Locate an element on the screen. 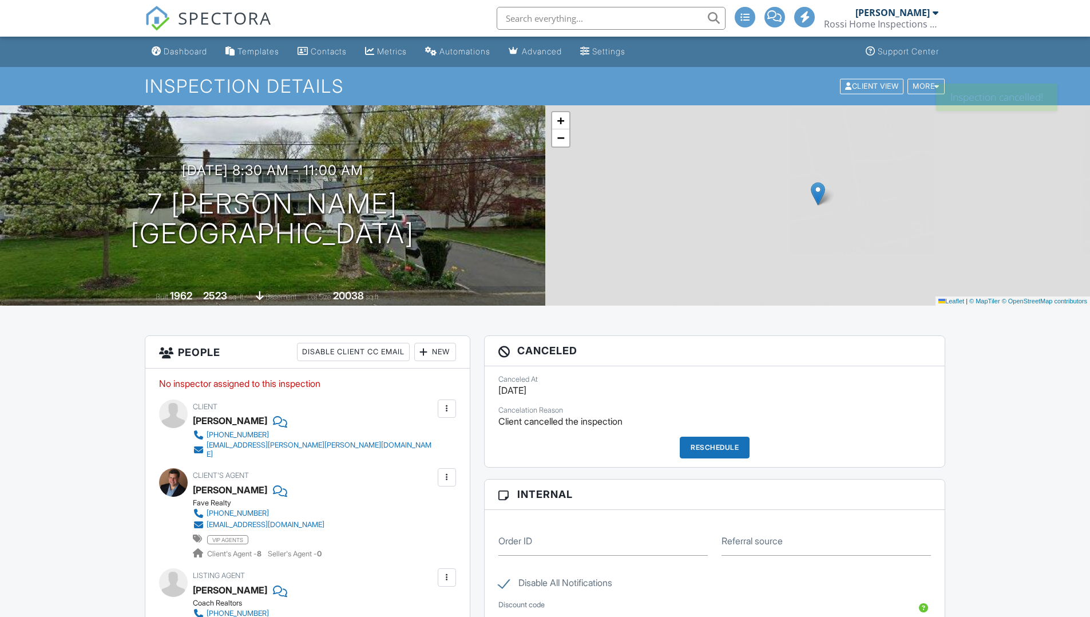 Image resolution: width=1090 pixels, height=617 pixels. img: The Best Home Inspection Software - Spectora is located at coordinates (157, 18).